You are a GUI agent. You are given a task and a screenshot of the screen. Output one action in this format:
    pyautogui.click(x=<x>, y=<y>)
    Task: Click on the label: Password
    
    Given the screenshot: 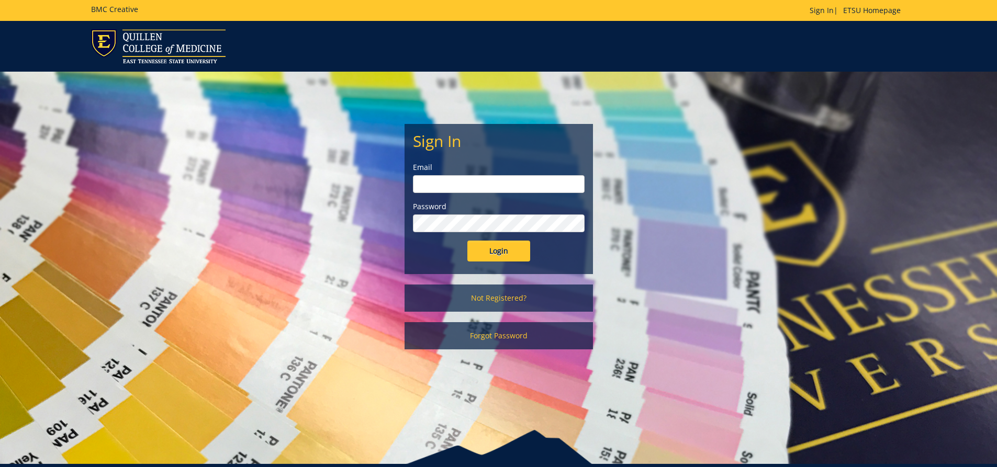 What is the action you would take?
    pyautogui.click(x=499, y=207)
    